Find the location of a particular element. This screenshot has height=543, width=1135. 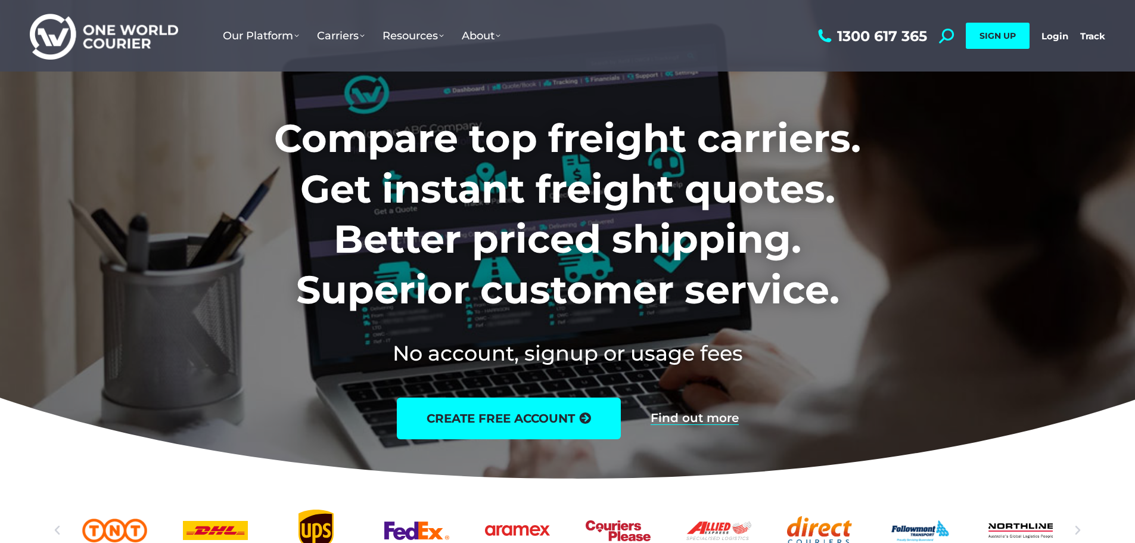

a: 1300 617 365 is located at coordinates (871, 36).